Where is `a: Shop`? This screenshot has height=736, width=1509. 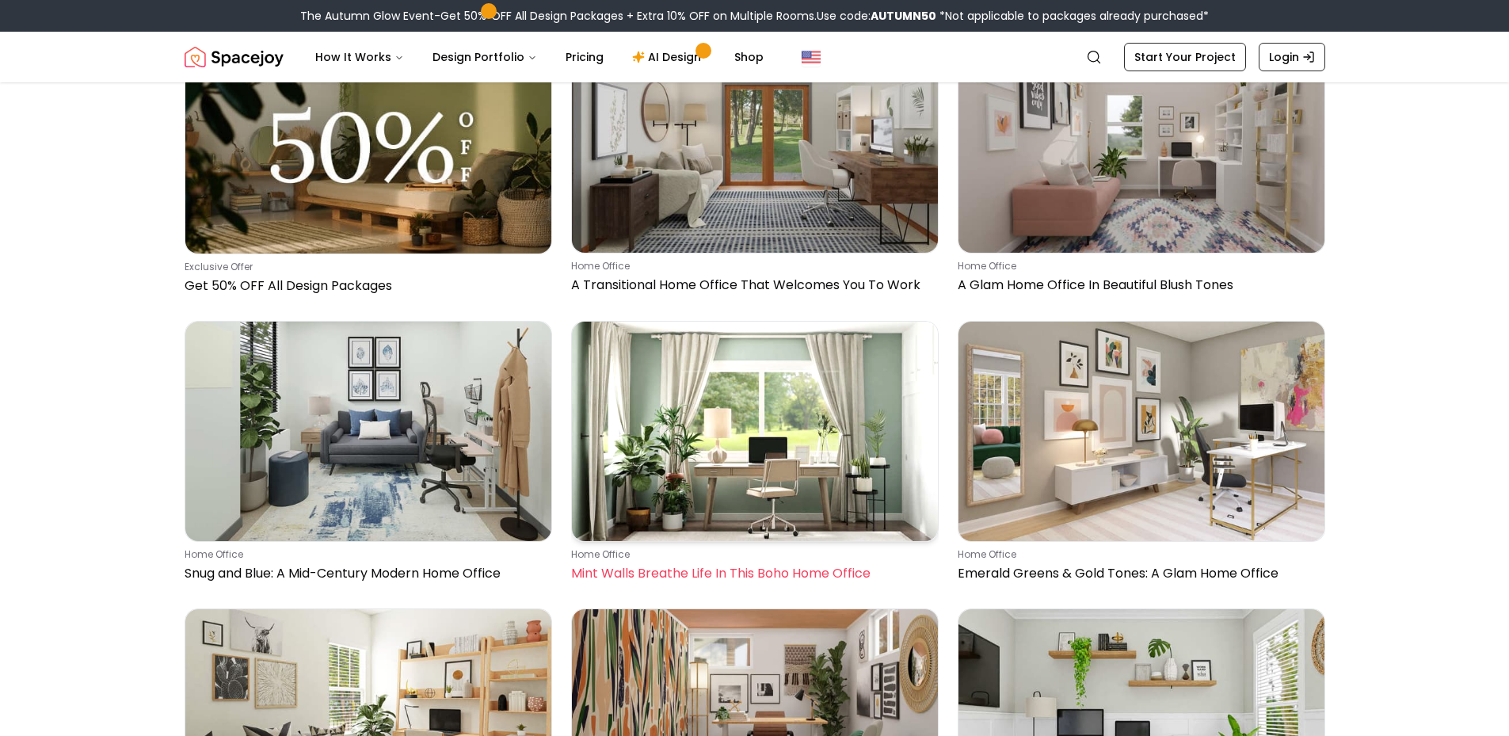 a: Shop is located at coordinates (749, 57).